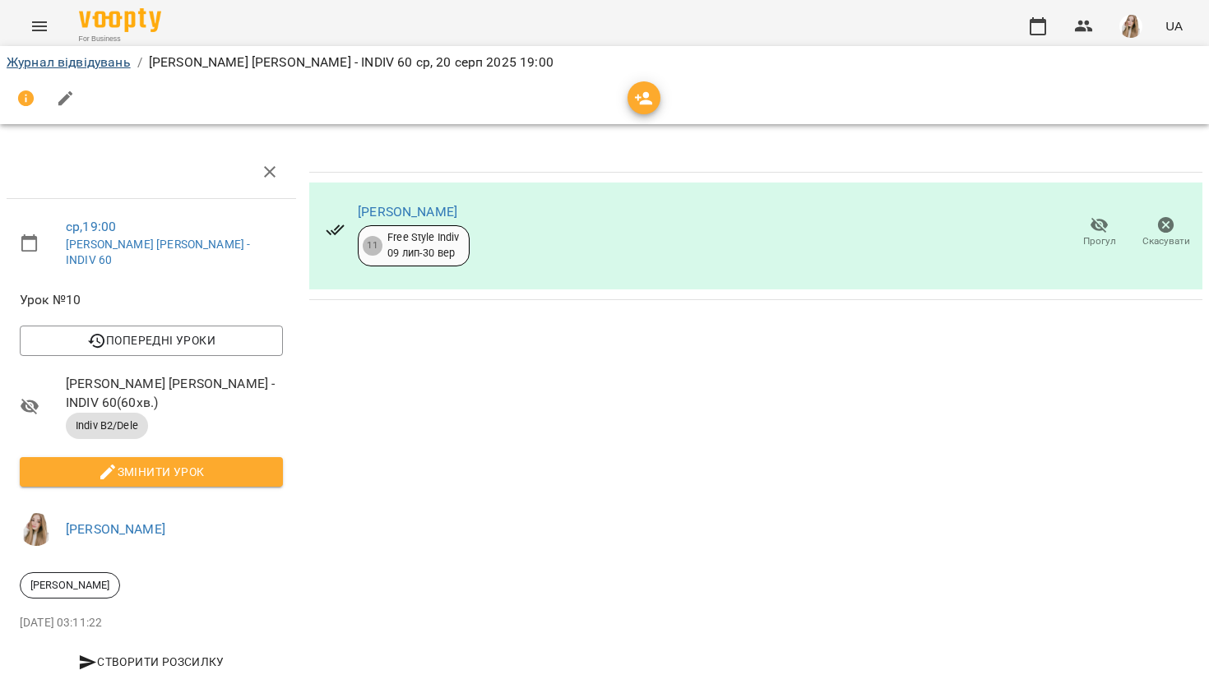 Image resolution: width=1209 pixels, height=684 pixels. What do you see at coordinates (151, 341) in the screenshot?
I see `button: Попередні уроки` at bounding box center [151, 341].